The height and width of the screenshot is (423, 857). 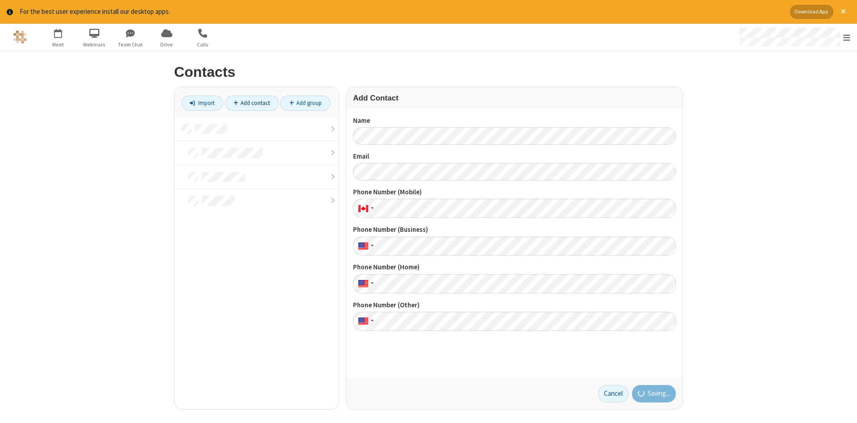 I want to click on button: Close alert, so click(x=843, y=12).